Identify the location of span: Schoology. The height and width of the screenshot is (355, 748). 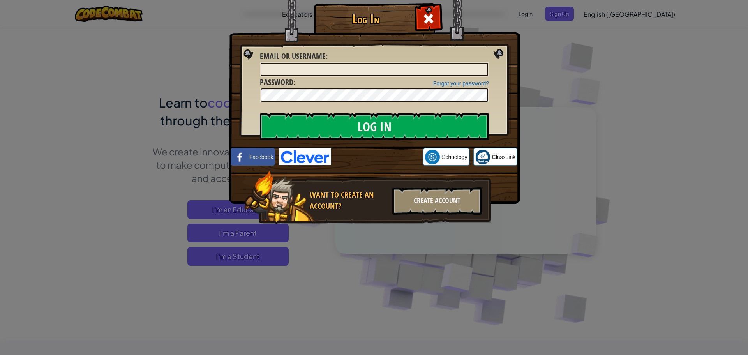
(454, 157).